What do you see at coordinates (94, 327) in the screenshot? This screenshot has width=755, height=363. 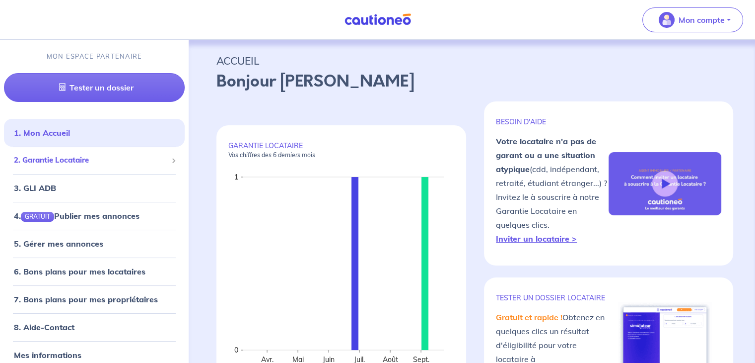 I see `div: 8. Aide-Contact` at bounding box center [94, 327].